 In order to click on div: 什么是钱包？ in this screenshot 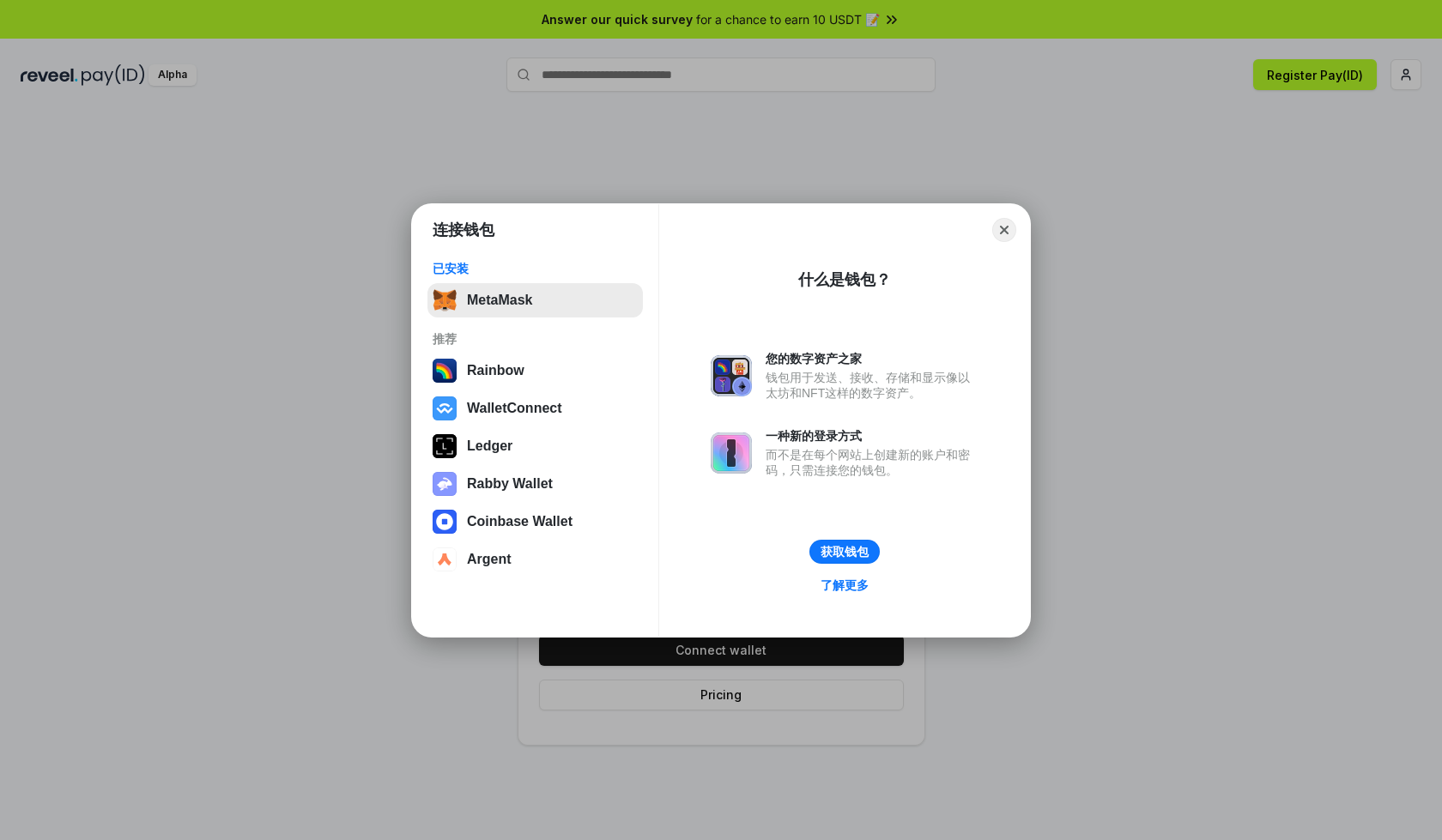, I will do `click(845, 280)`.